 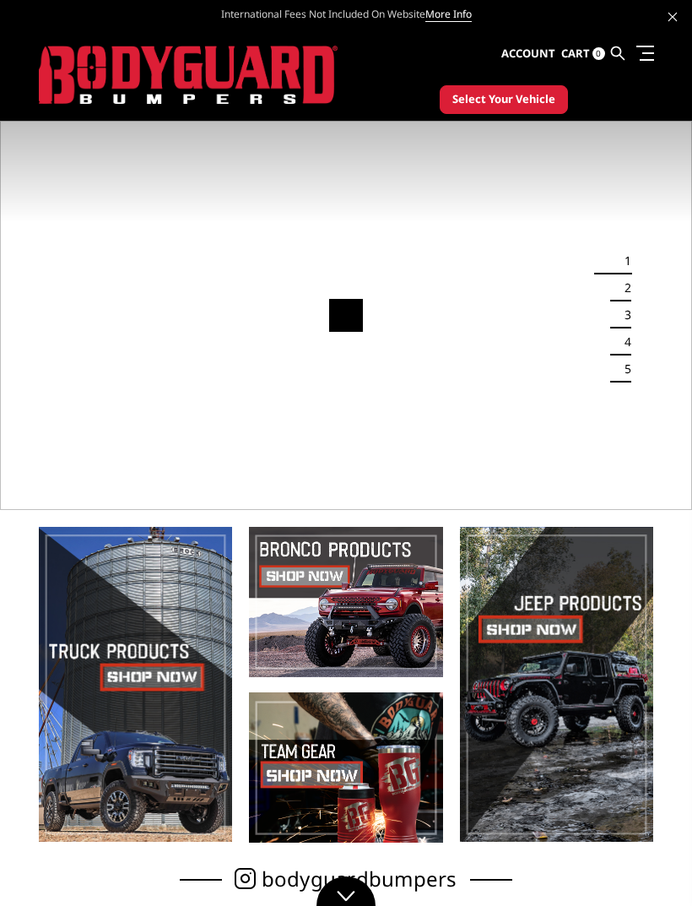 I want to click on button: 5 of 5, so click(x=623, y=369).